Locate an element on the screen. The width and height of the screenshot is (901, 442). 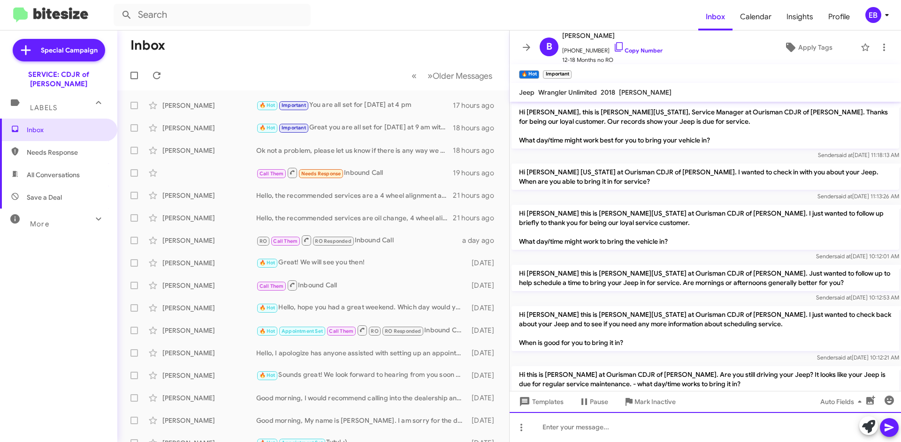
a: Copy Number is located at coordinates (637, 50).